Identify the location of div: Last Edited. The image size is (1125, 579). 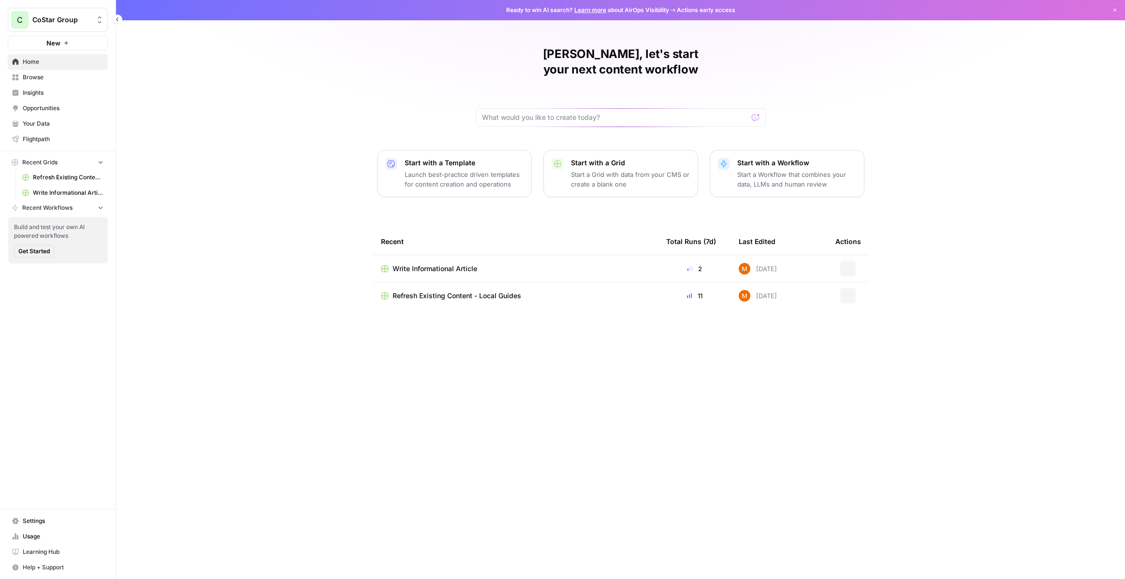
(757, 241).